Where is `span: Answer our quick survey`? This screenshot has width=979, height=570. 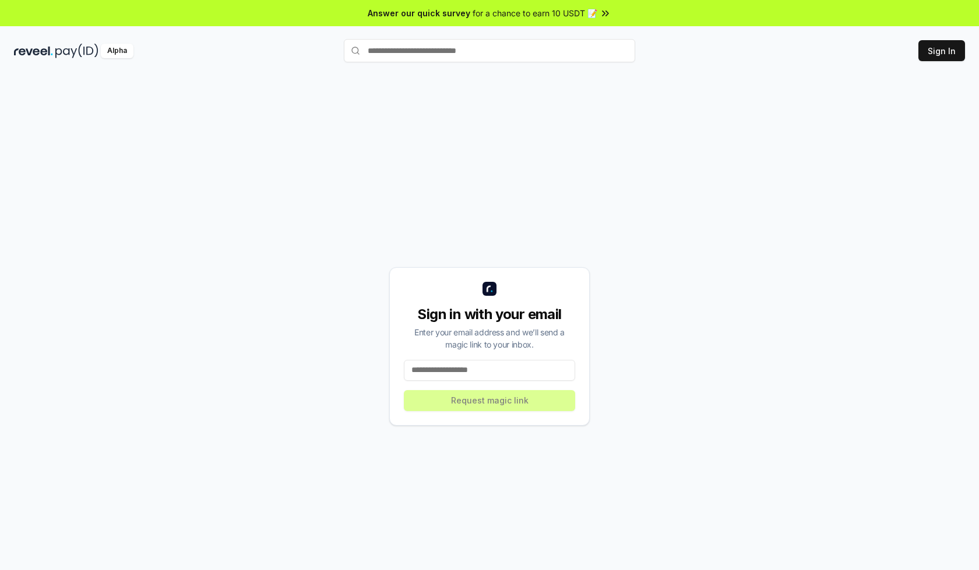
span: Answer our quick survey is located at coordinates (419, 13).